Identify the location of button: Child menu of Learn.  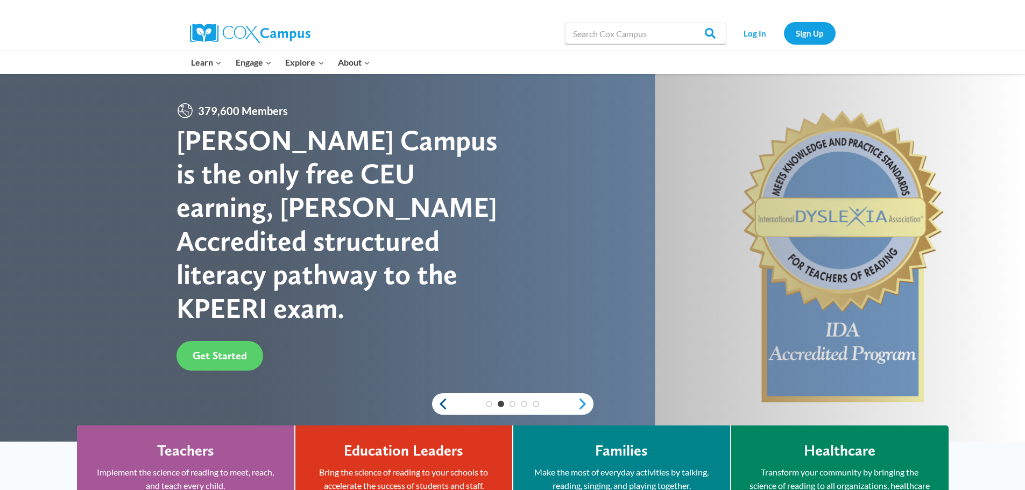
(207, 62).